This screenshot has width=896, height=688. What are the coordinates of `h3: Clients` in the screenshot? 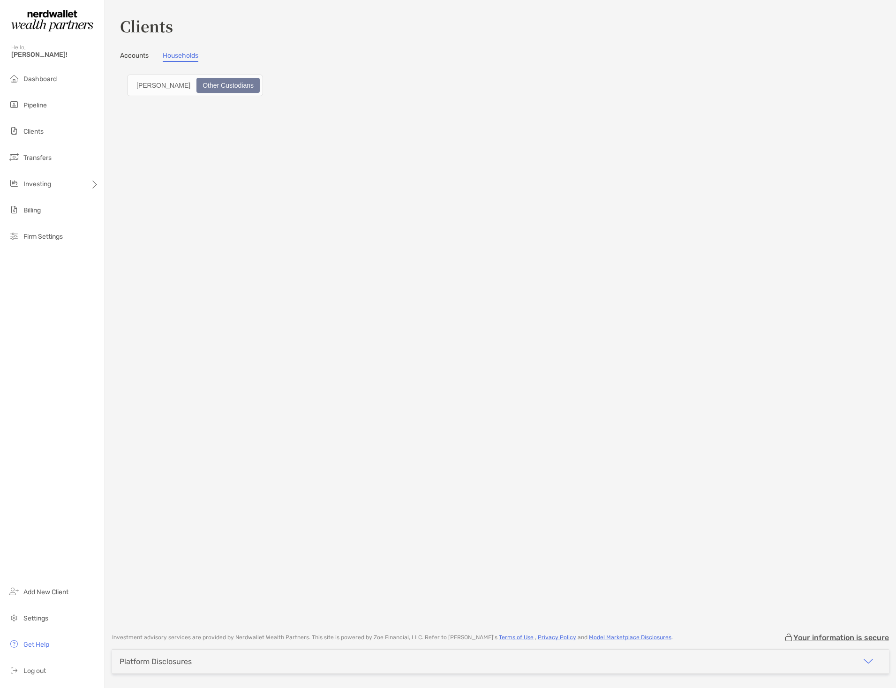 It's located at (500, 26).